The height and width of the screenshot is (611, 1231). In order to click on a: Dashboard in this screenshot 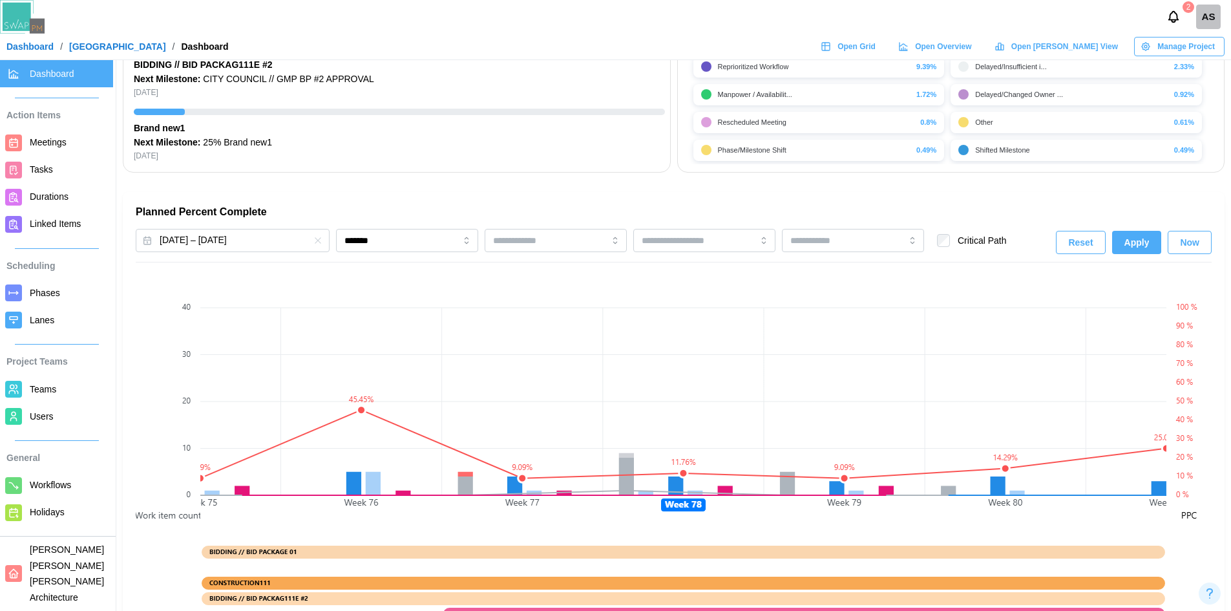, I will do `click(30, 47)`.